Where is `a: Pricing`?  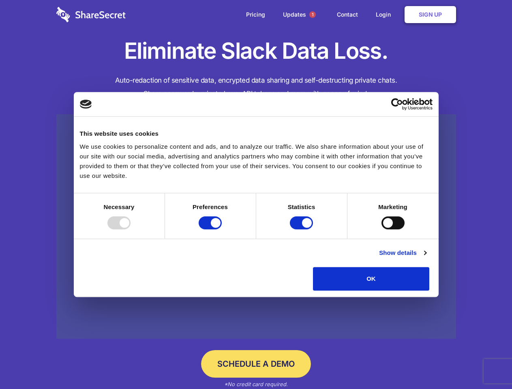 a: Pricing is located at coordinates (255, 15).